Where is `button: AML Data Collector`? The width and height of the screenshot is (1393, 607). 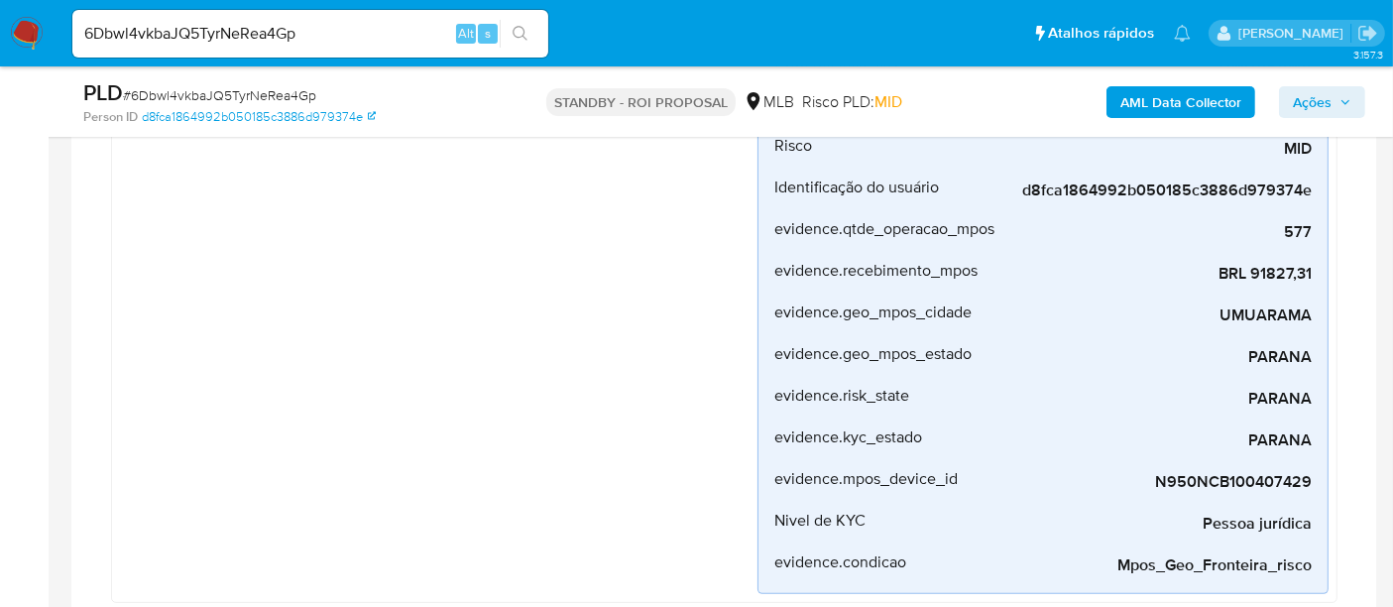
button: AML Data Collector is located at coordinates (1181, 102).